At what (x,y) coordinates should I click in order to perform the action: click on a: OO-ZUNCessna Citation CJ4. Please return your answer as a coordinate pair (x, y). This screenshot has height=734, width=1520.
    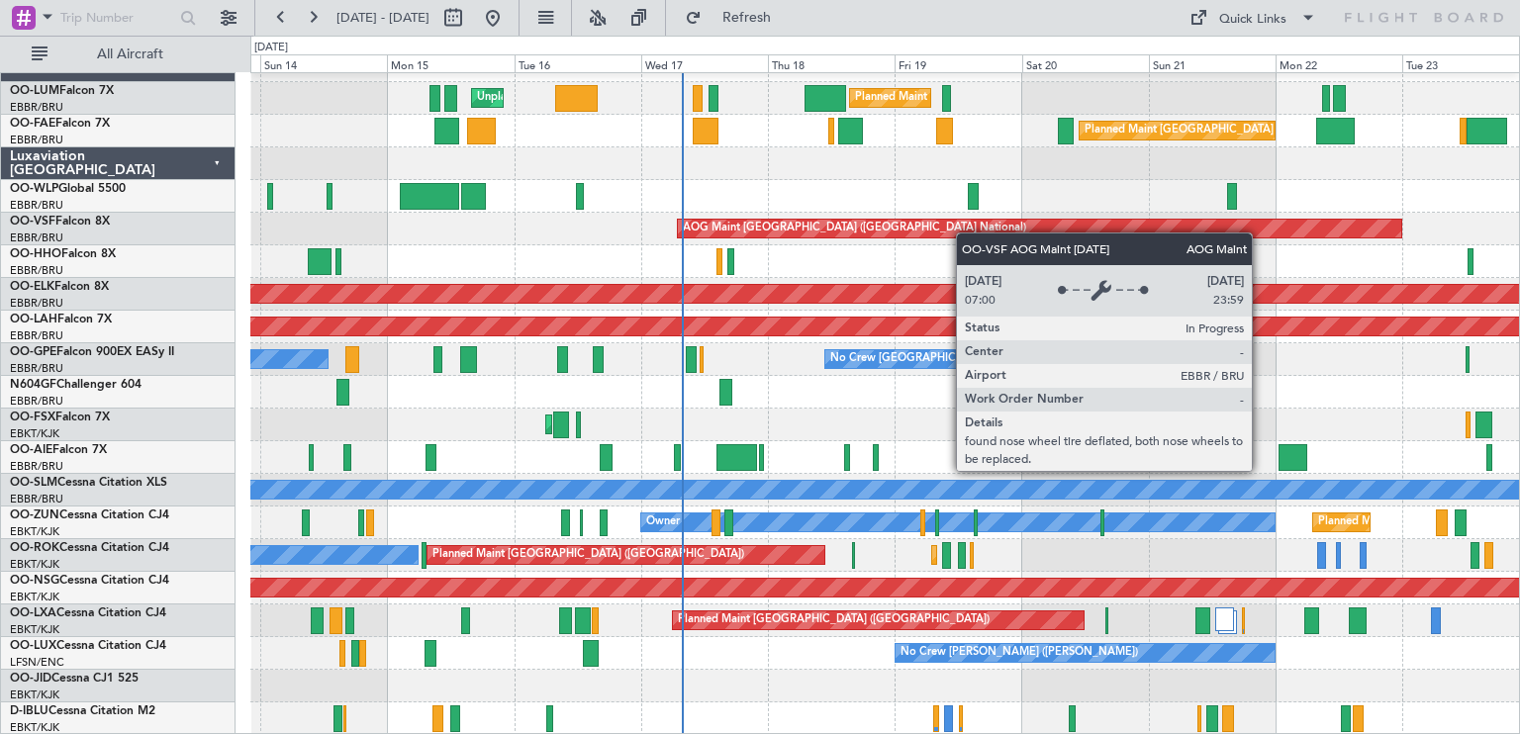
    Looking at the image, I should click on (89, 516).